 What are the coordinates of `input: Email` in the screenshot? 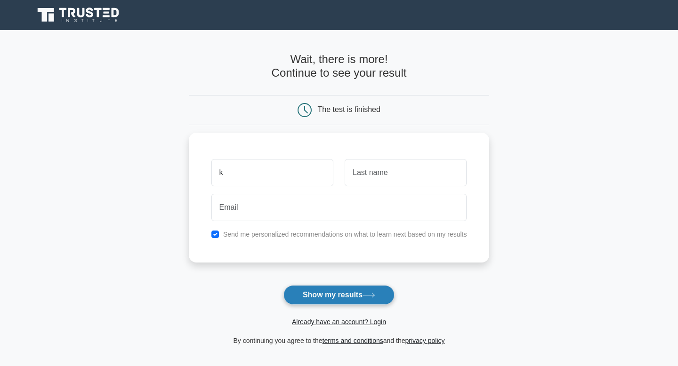 It's located at (339, 208).